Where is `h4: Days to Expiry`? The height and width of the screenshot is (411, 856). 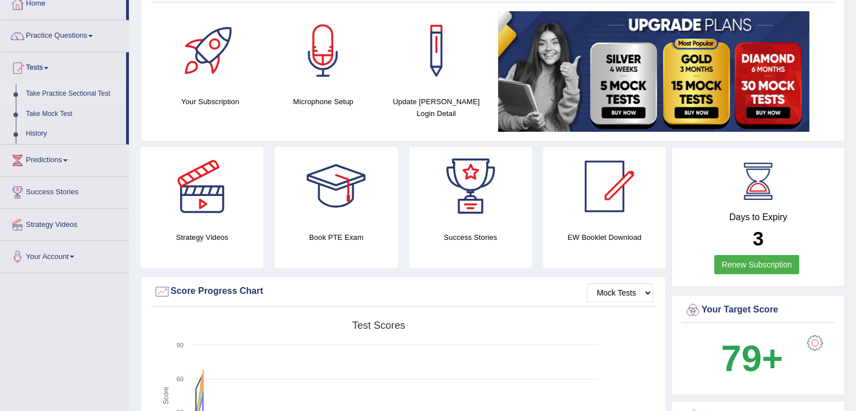
h4: Days to Expiry is located at coordinates (758, 217).